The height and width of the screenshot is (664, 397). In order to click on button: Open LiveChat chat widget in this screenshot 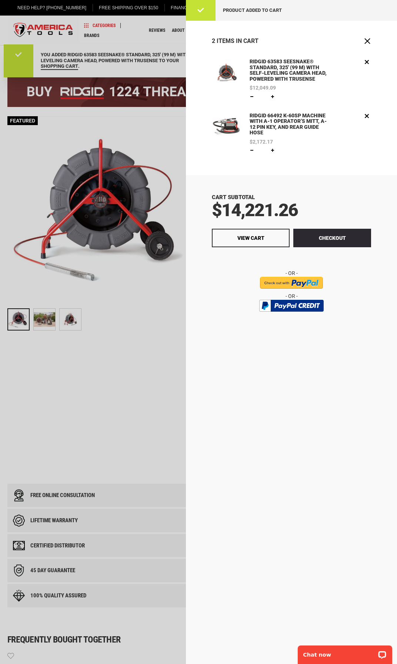, I will do `click(90, 14)`.